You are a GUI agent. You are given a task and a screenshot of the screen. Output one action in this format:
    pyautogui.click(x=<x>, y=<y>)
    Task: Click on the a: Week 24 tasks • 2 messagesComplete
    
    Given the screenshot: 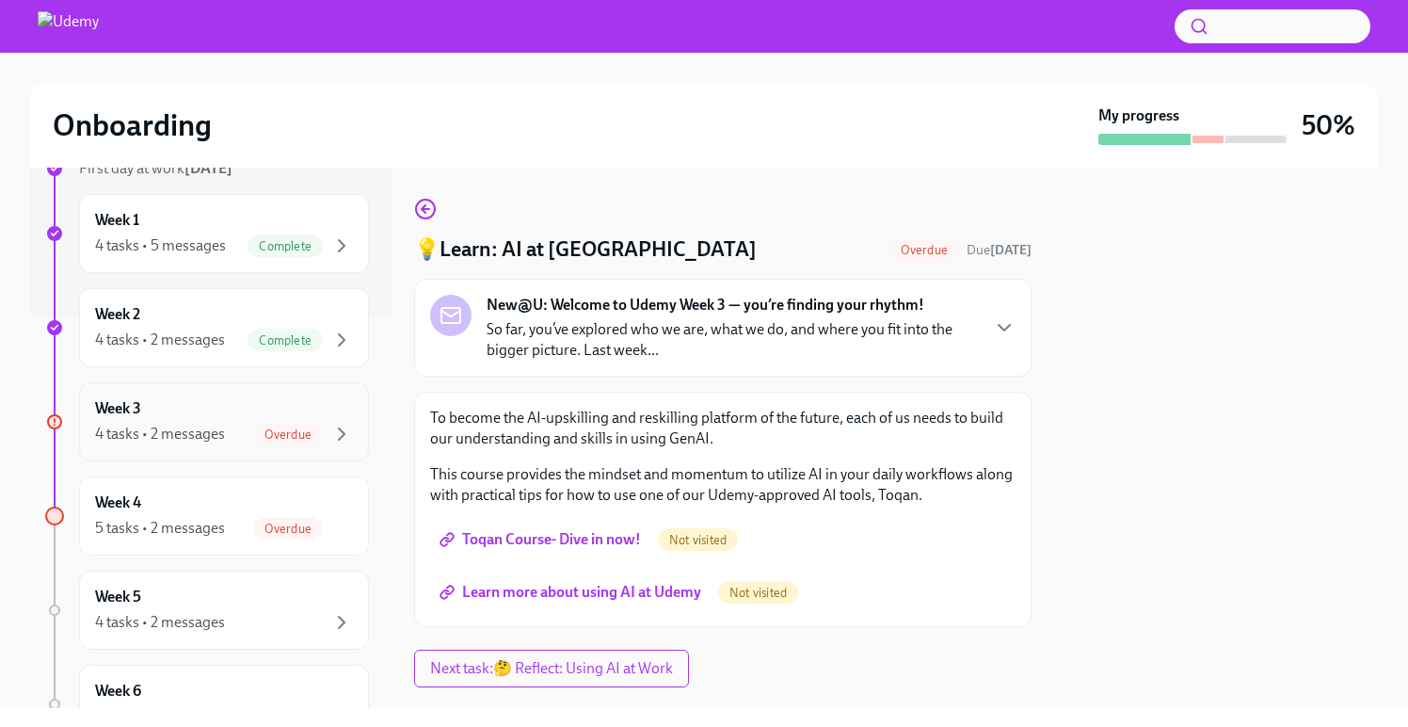 What is the action you would take?
    pyautogui.click(x=207, y=328)
    